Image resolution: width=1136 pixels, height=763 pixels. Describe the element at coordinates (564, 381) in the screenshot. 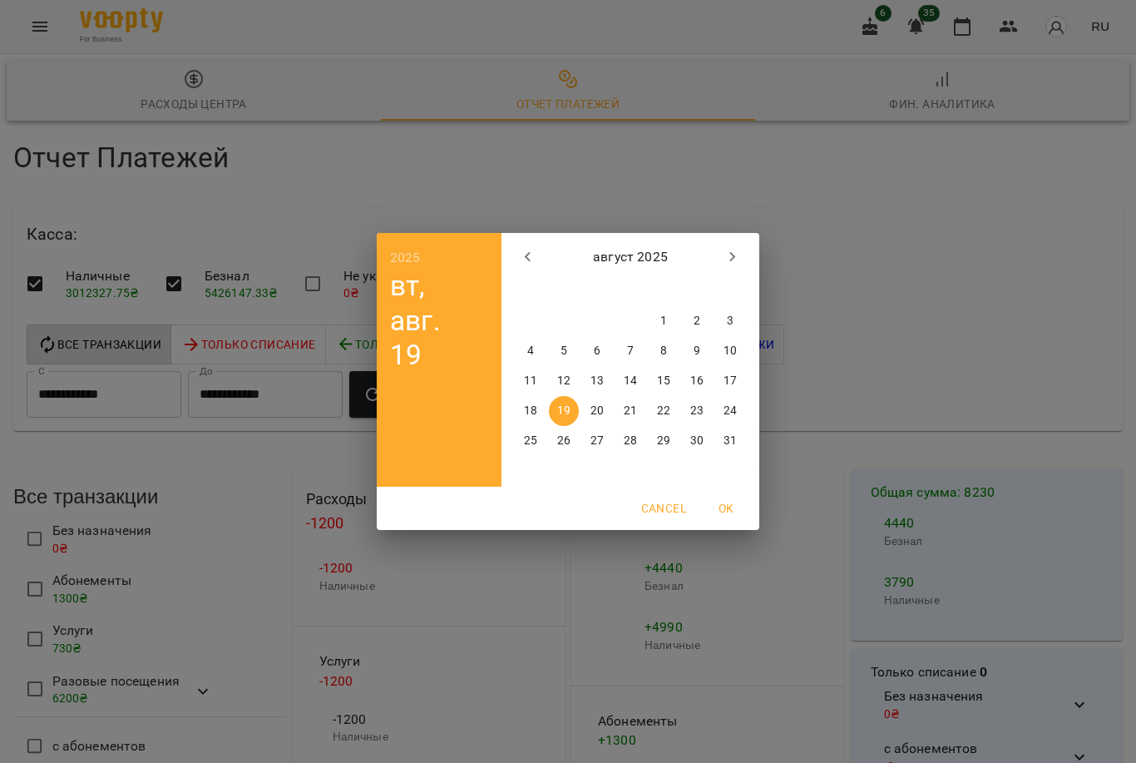

I see `button: 12` at that location.